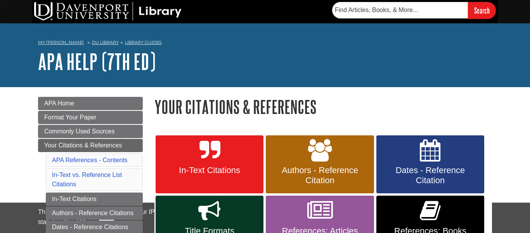 The width and height of the screenshot is (530, 233). Describe the element at coordinates (210, 170) in the screenshot. I see `span: In-Text Citations` at that location.